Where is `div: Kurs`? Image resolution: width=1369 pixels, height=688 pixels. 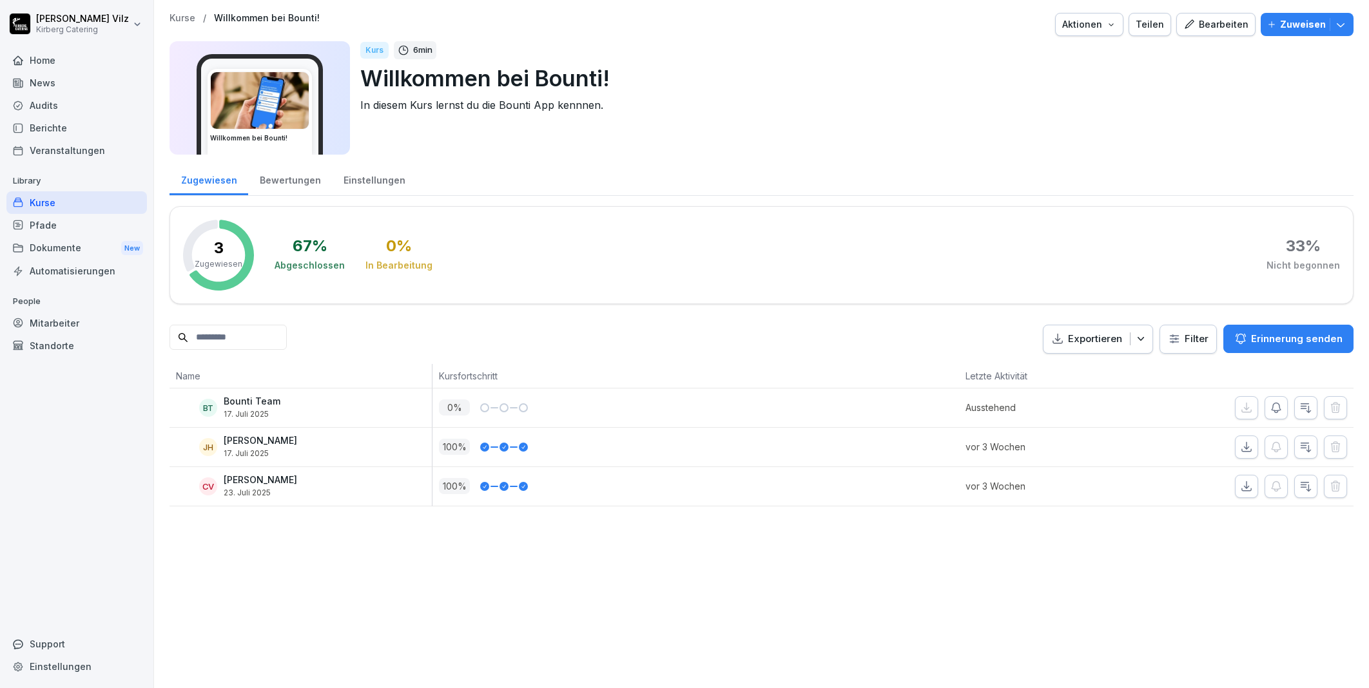
div: Kurs is located at coordinates (374, 50).